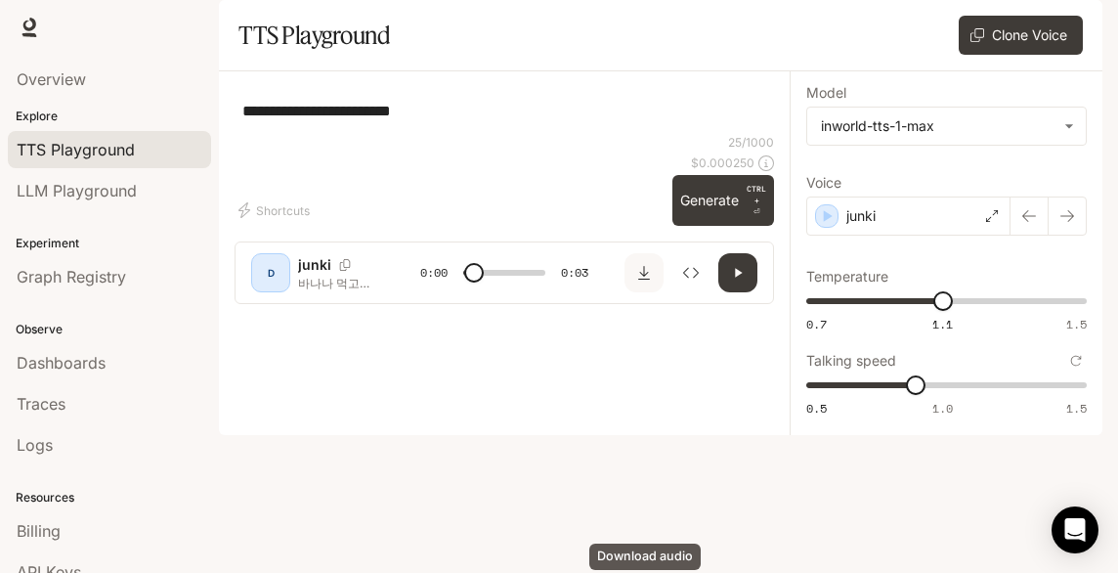 The height and width of the screenshot is (573, 1118). I want to click on div: D, so click(271, 273).